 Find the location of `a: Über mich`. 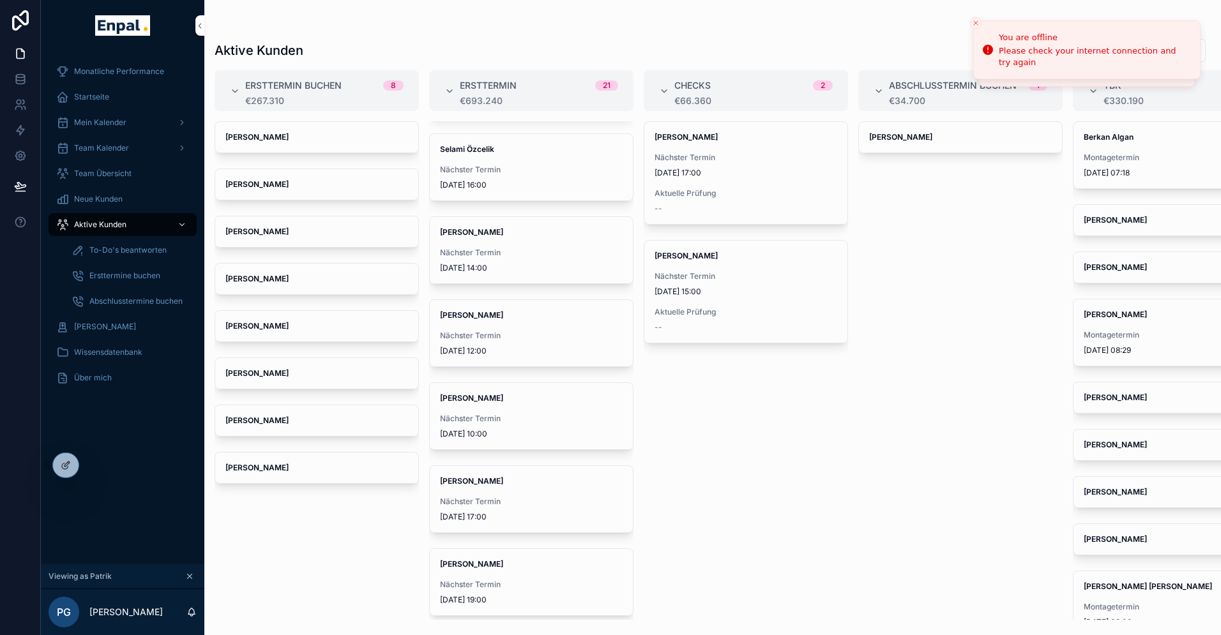

a: Über mich is located at coordinates (123, 378).